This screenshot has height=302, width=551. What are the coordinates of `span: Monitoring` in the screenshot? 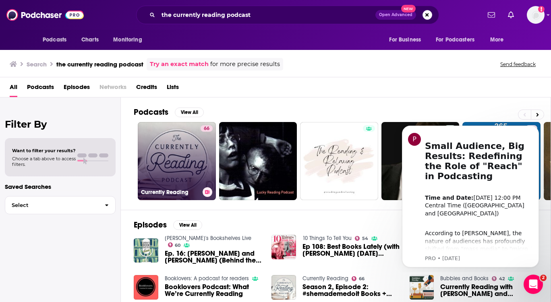 It's located at (127, 40).